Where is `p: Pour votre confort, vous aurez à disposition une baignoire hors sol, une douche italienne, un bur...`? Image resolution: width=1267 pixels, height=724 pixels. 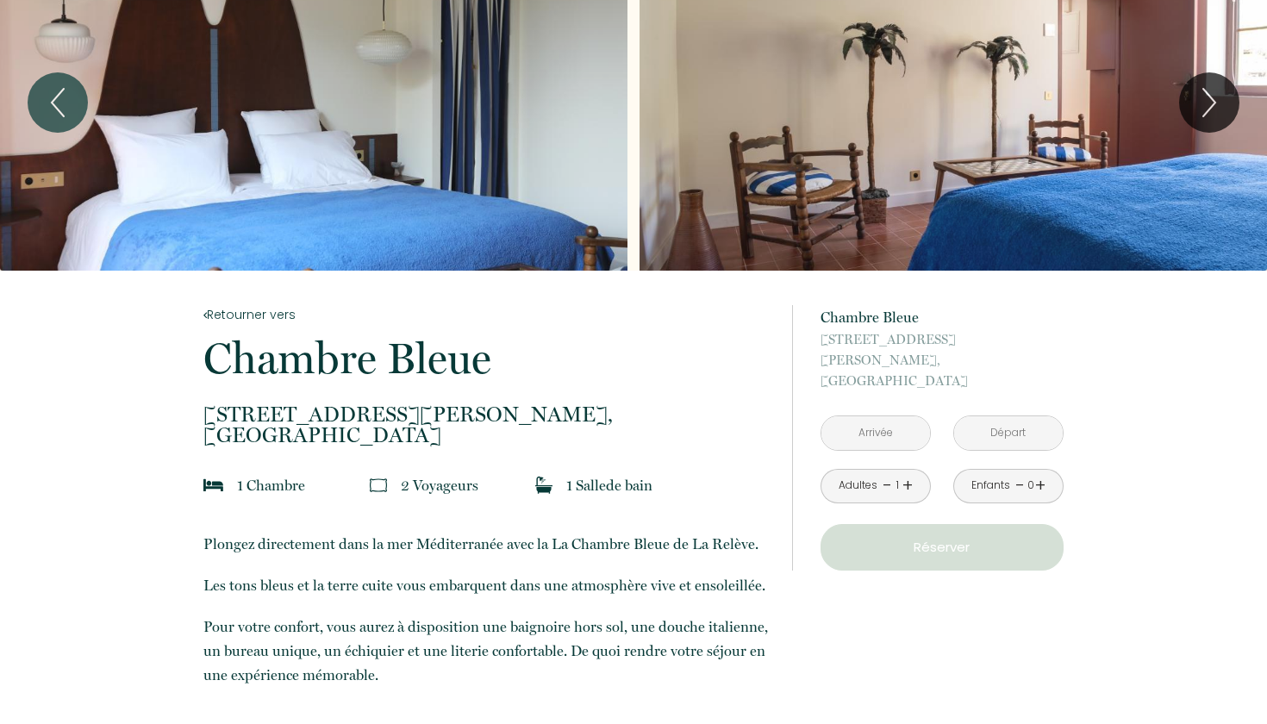
p: Pour votre confort, vous aurez à disposition une baignoire hors sol, une douche italienne, un bur... is located at coordinates (486, 651).